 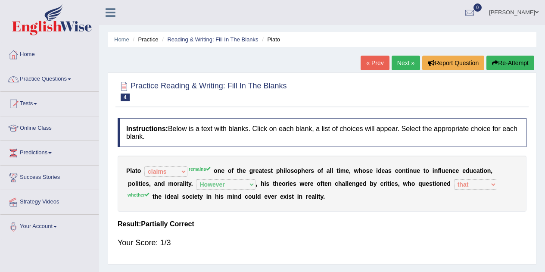 What do you see at coordinates (50, 103) in the screenshot?
I see `a: Tests` at bounding box center [50, 103].